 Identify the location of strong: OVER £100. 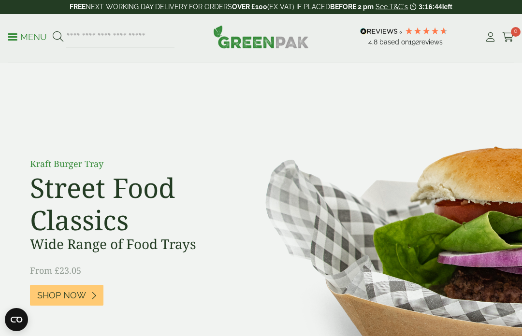
(249, 7).